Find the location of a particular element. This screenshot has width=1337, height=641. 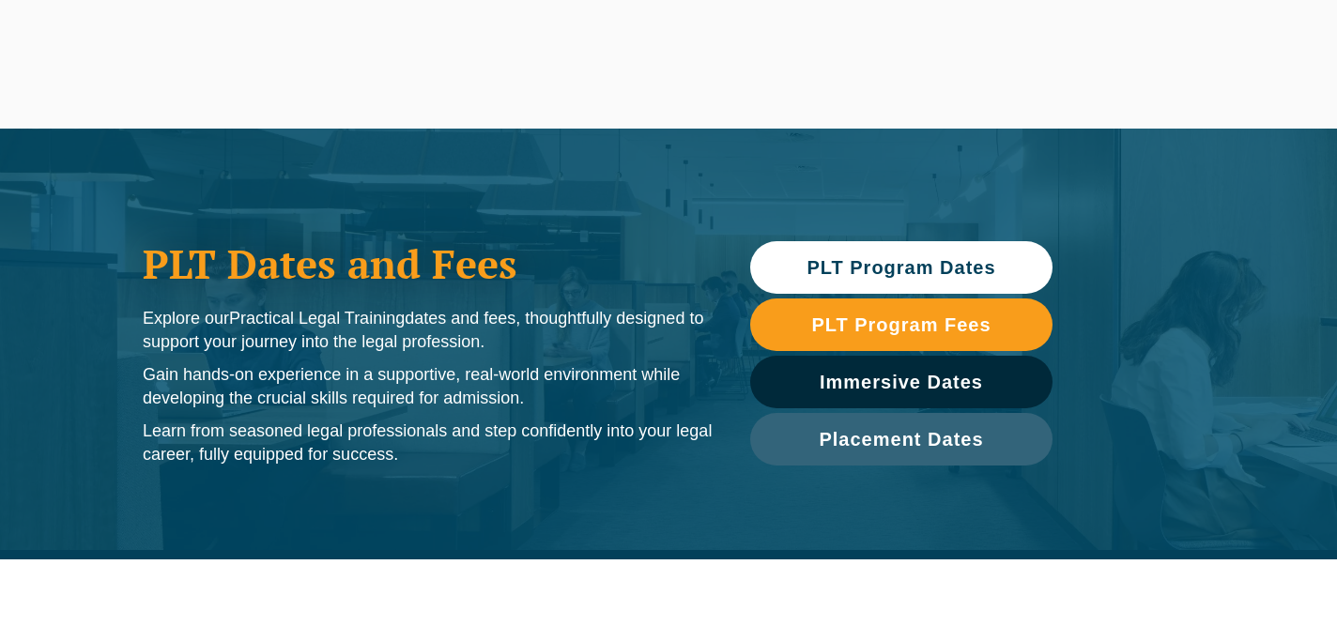

span: PLT Program Fees is located at coordinates (900, 325).